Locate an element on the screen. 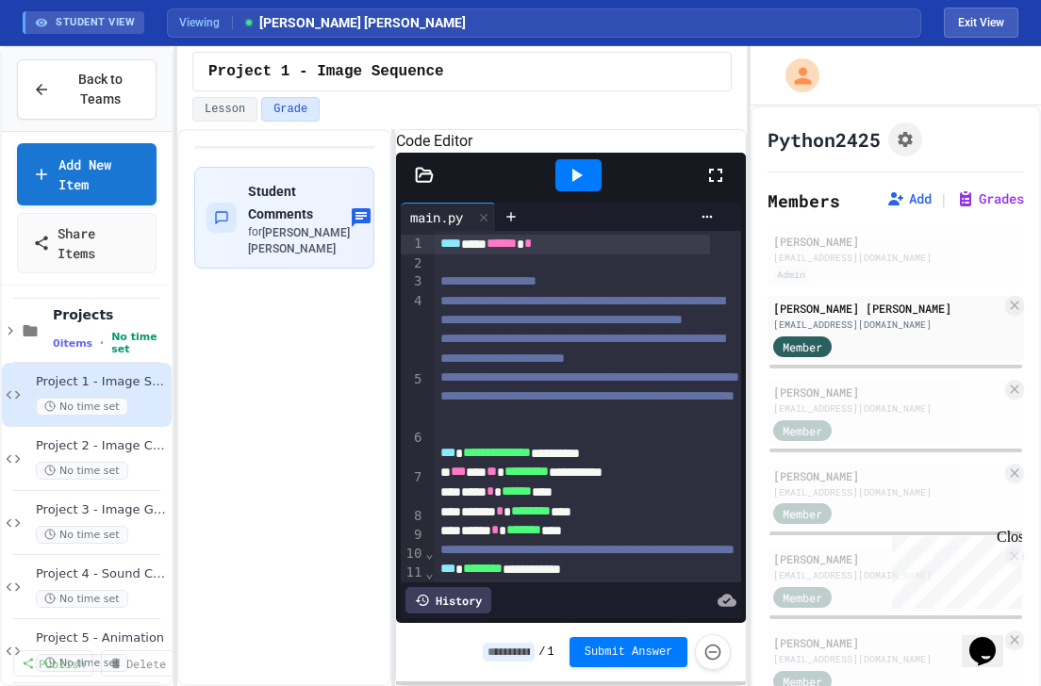 The height and width of the screenshot is (686, 1041). span: STUDENT VIEW is located at coordinates (95, 23).